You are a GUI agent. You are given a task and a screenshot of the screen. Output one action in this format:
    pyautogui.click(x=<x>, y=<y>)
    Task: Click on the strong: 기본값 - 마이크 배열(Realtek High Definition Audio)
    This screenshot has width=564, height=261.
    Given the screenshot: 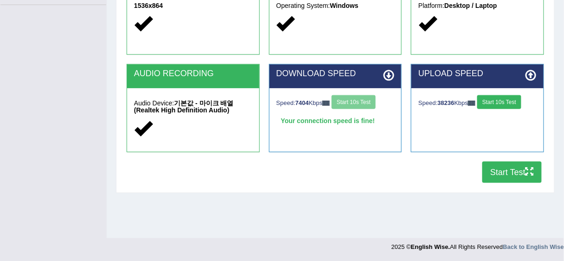 What is the action you would take?
    pyautogui.click(x=184, y=106)
    